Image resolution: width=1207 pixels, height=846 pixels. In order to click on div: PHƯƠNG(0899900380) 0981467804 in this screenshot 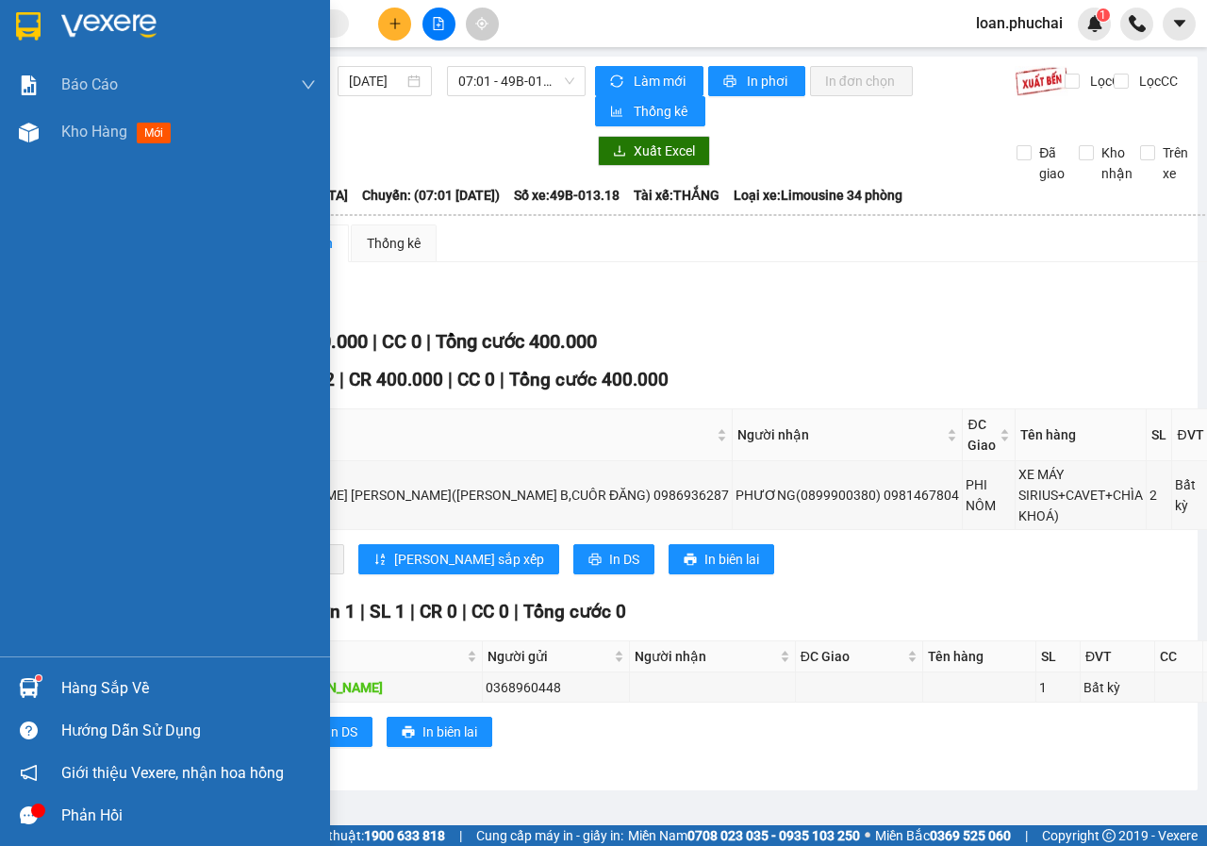, I will do `click(847, 495)`.